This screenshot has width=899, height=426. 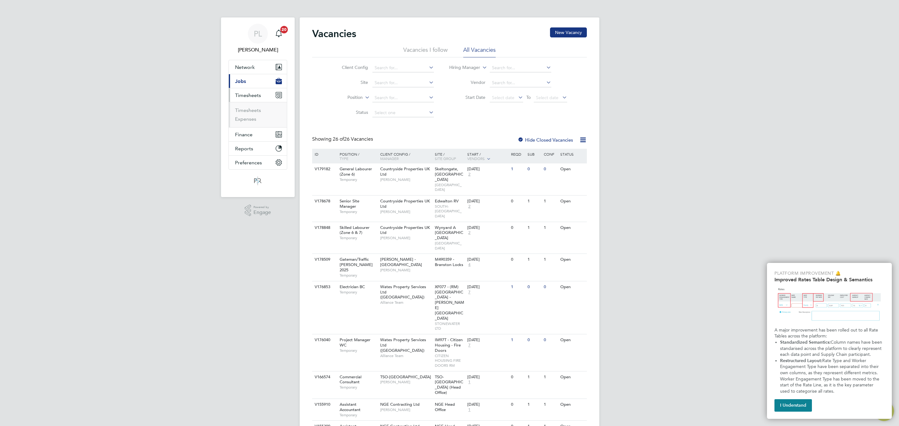 What do you see at coordinates (517, 154) in the screenshot?
I see `div: Reqd` at bounding box center [517, 154].